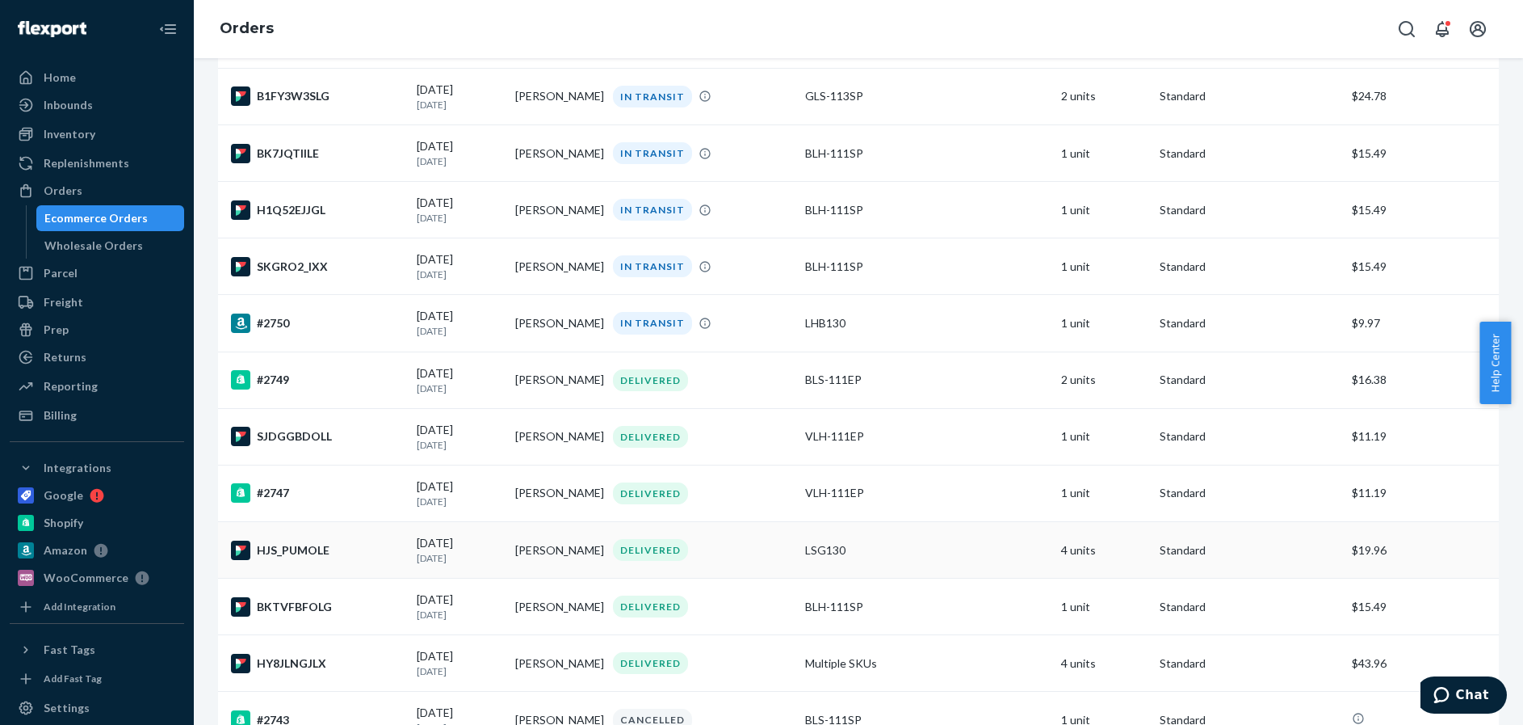  I want to click on td: $9.97, so click(1422, 323).